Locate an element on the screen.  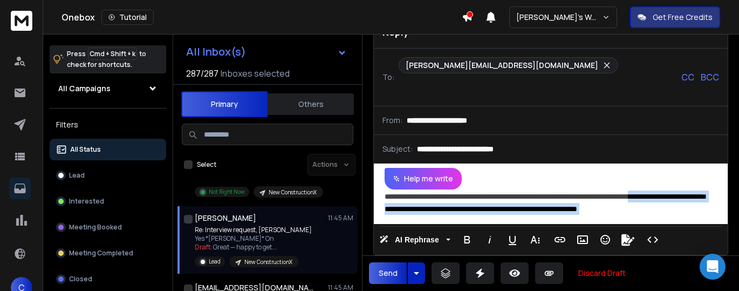
p: Press to check for shortcuts. is located at coordinates (106, 59).